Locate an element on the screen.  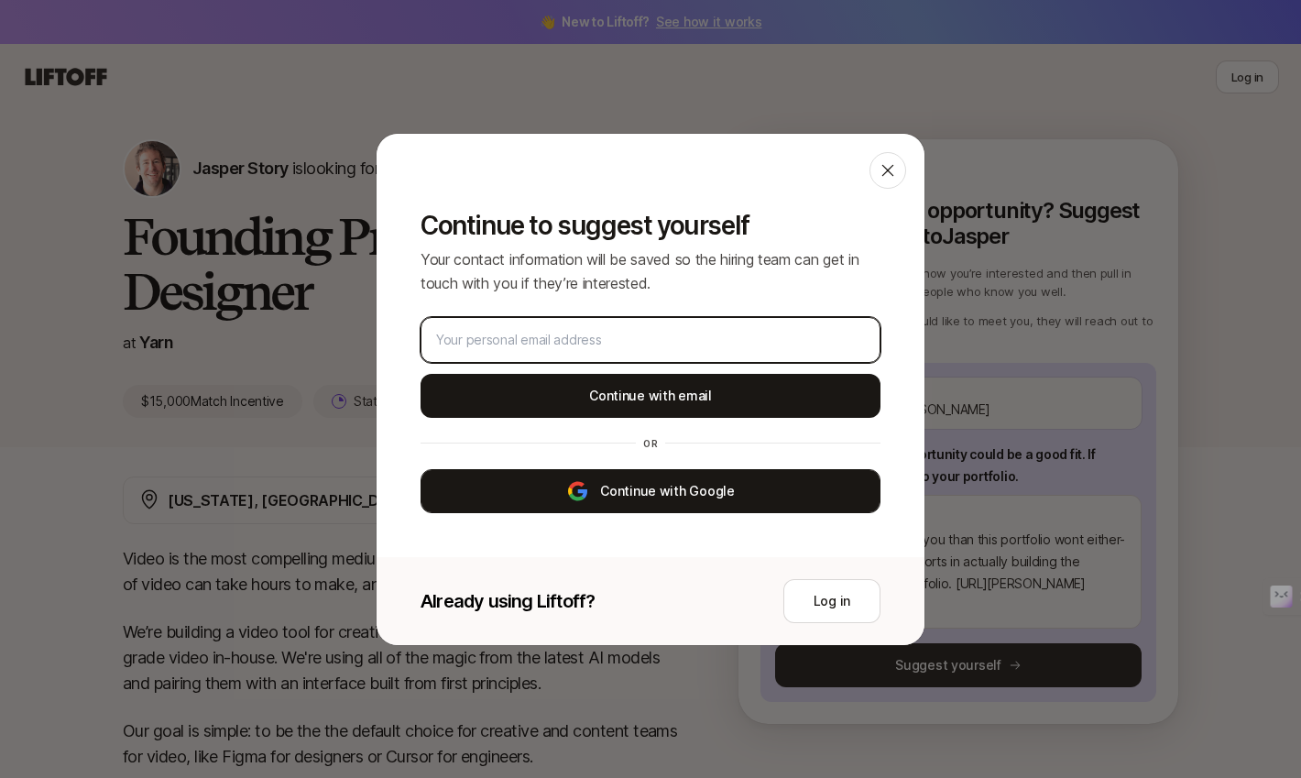
button: Continue with Google is located at coordinates (650, 491).